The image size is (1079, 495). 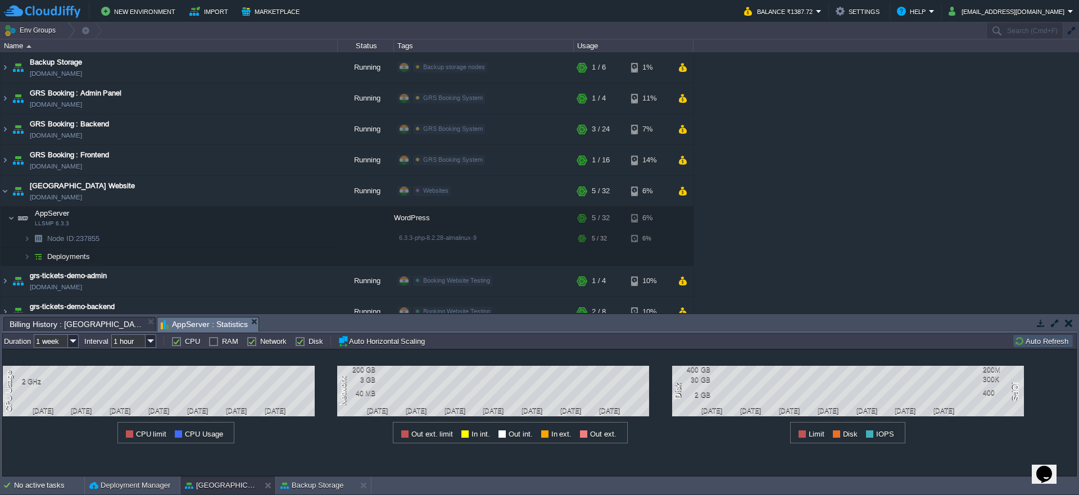 I want to click on button: Help, so click(x=913, y=11).